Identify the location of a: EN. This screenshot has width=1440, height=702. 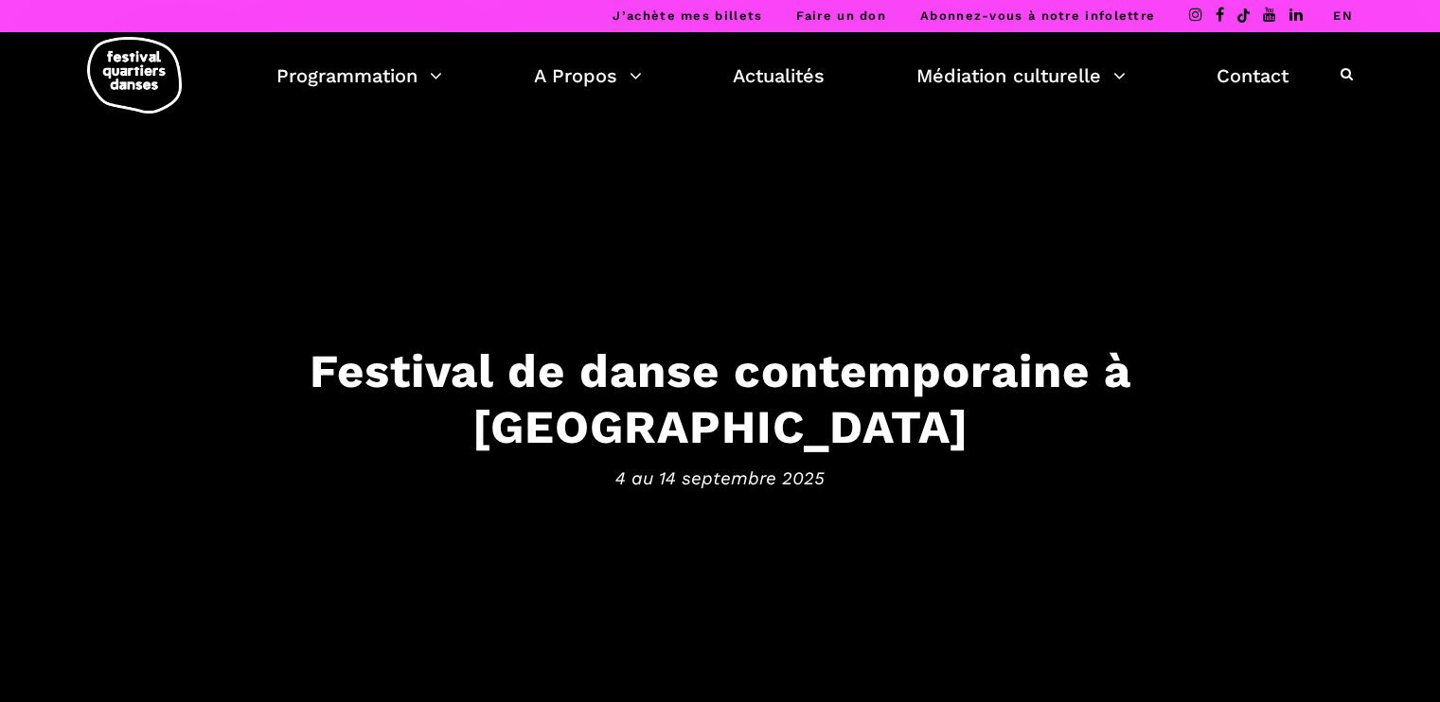
(1342, 15).